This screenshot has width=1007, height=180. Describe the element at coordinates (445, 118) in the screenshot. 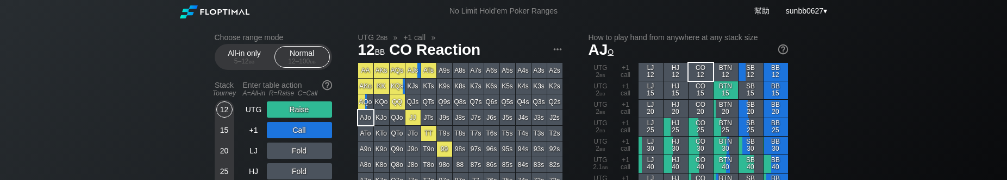

I see `div: J9s` at that location.